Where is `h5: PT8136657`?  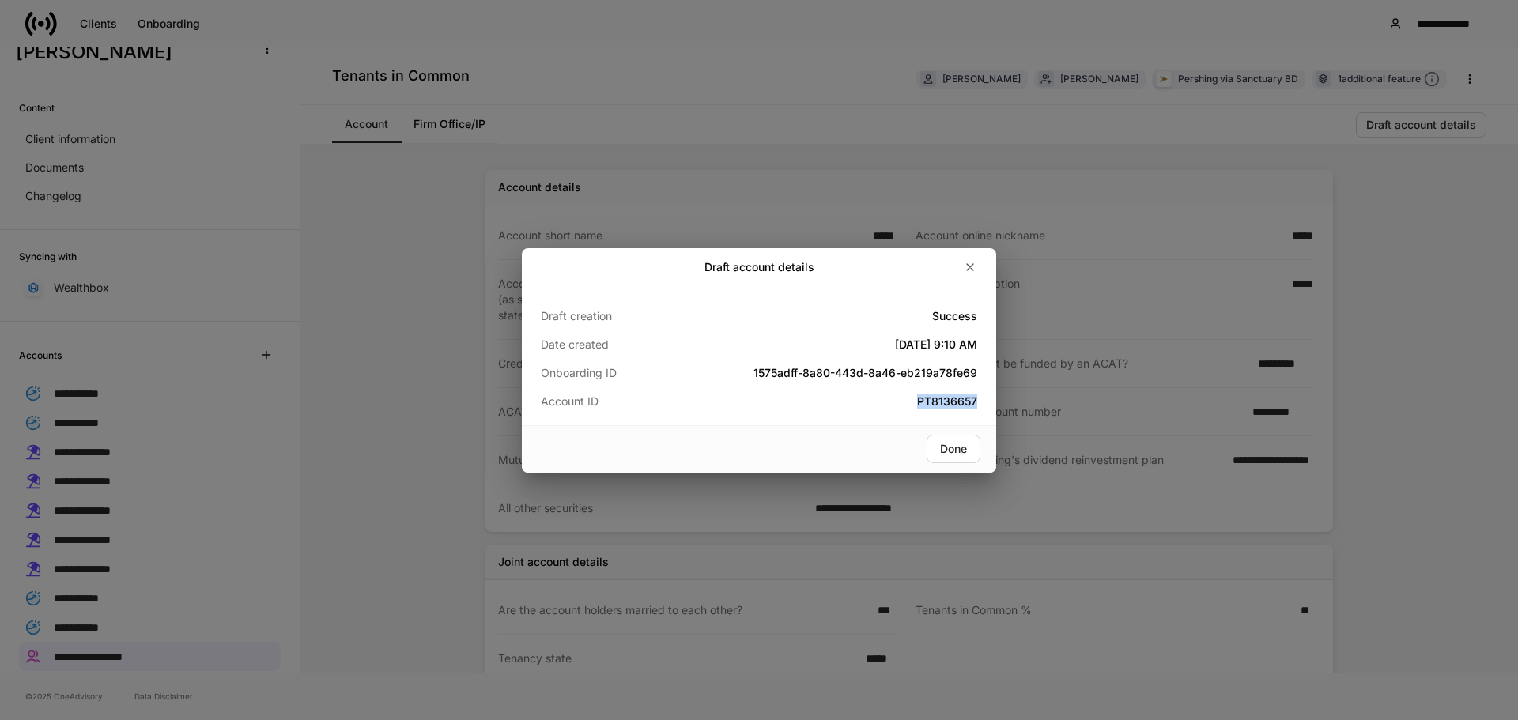
h5: PT8136657 is located at coordinates (832, 402).